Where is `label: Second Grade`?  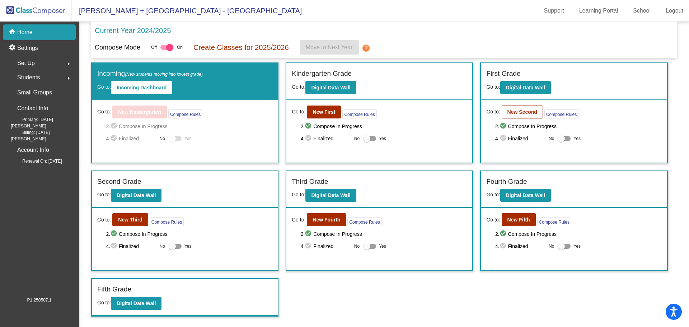
label: Second Grade is located at coordinates (119, 182).